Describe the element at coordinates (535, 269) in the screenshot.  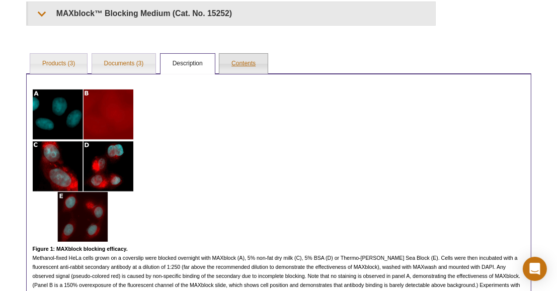
I see `div: Open Intercom Messenger` at that location.